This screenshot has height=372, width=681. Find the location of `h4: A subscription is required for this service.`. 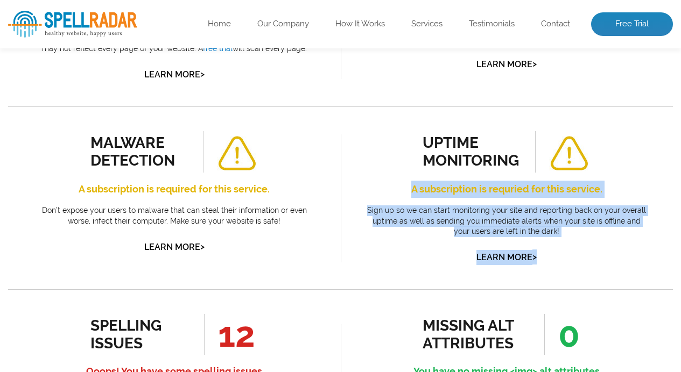

h4: A subscription is required for this service. is located at coordinates (174, 189).